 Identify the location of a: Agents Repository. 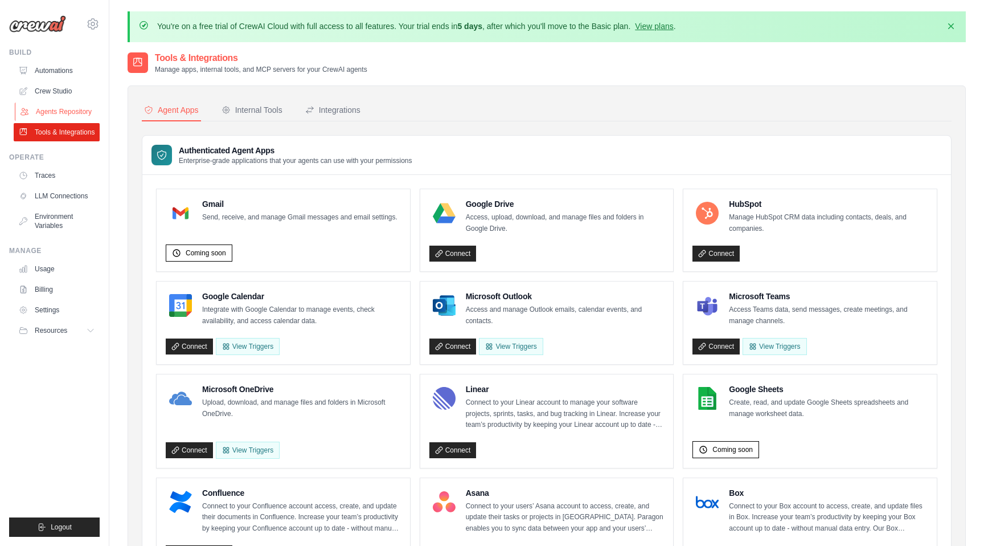
(58, 112).